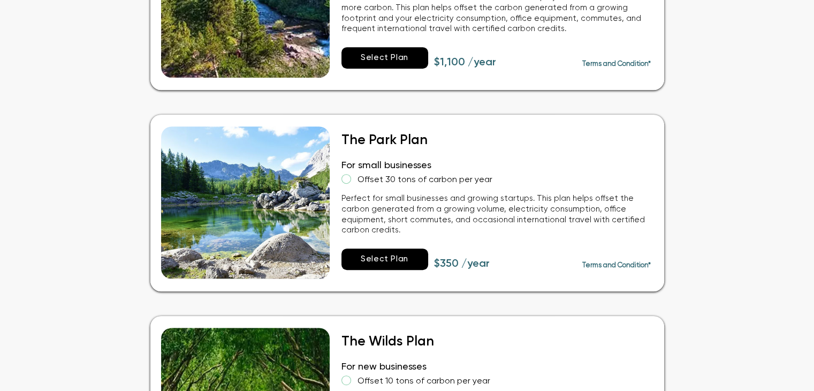 The image size is (814, 391). What do you see at coordinates (384, 140) in the screenshot?
I see `span: The Park Plan` at bounding box center [384, 140].